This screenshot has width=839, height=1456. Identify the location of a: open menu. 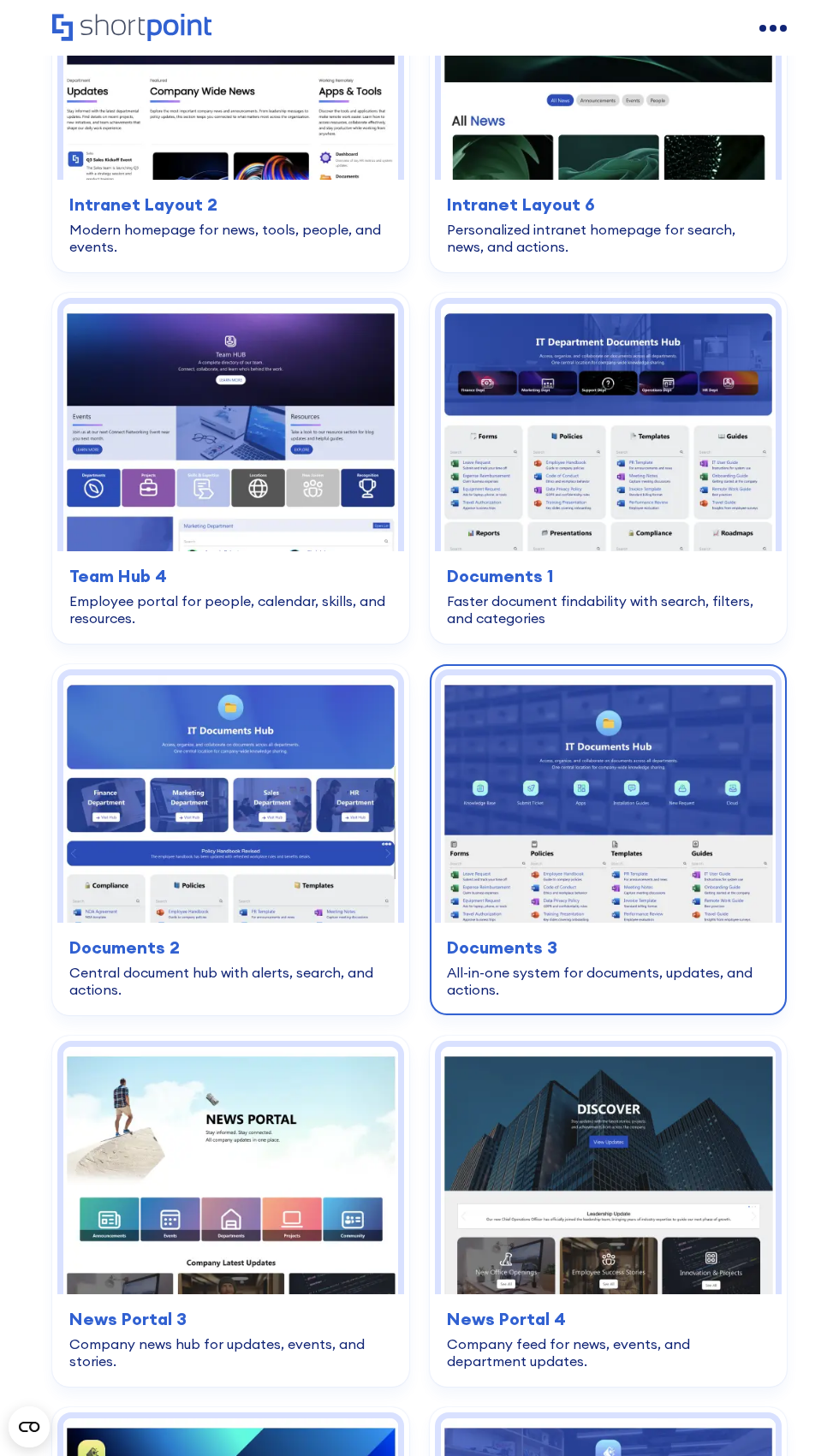
(774, 28).